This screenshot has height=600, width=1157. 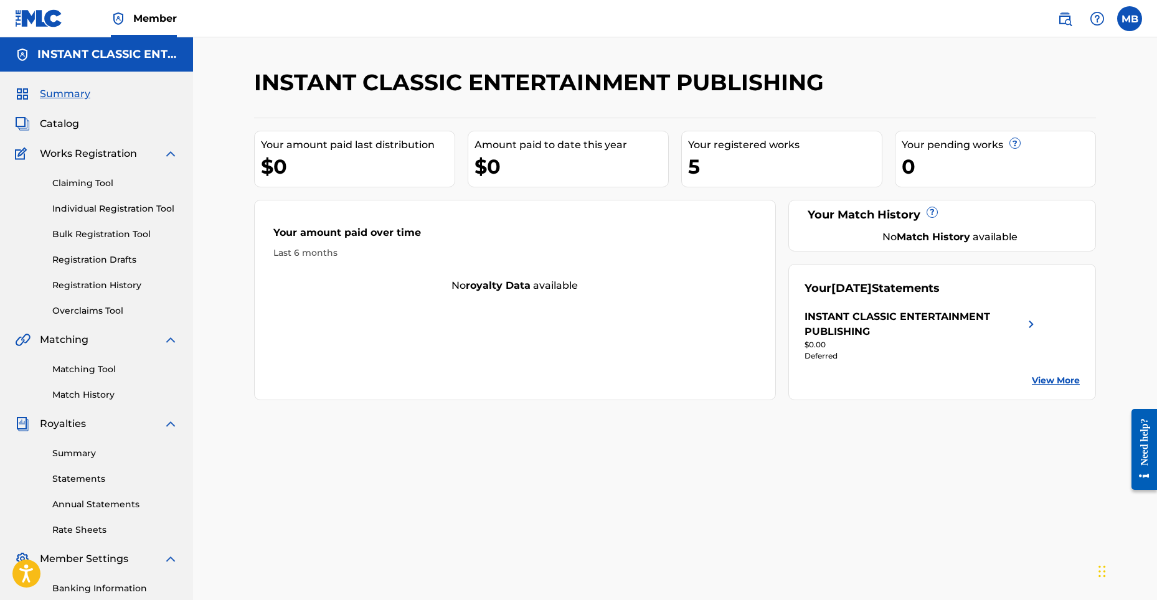 I want to click on div: $0.00, so click(x=922, y=345).